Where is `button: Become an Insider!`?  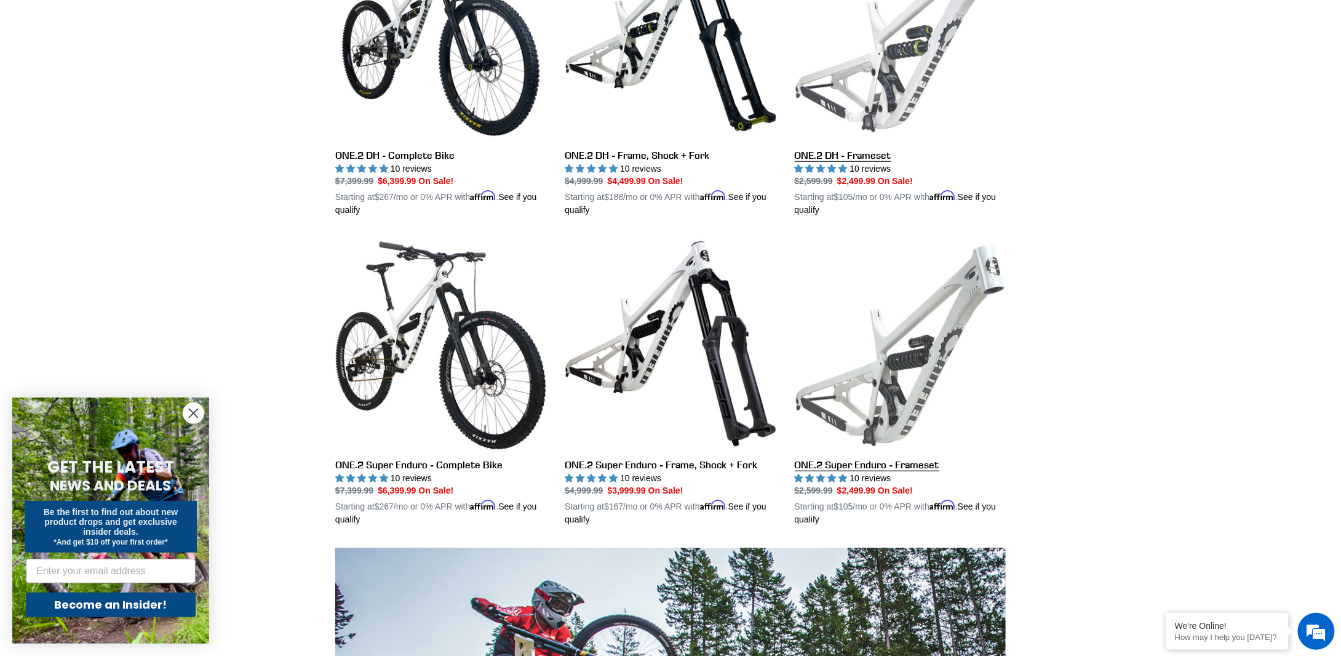
button: Become an Insider! is located at coordinates (111, 604).